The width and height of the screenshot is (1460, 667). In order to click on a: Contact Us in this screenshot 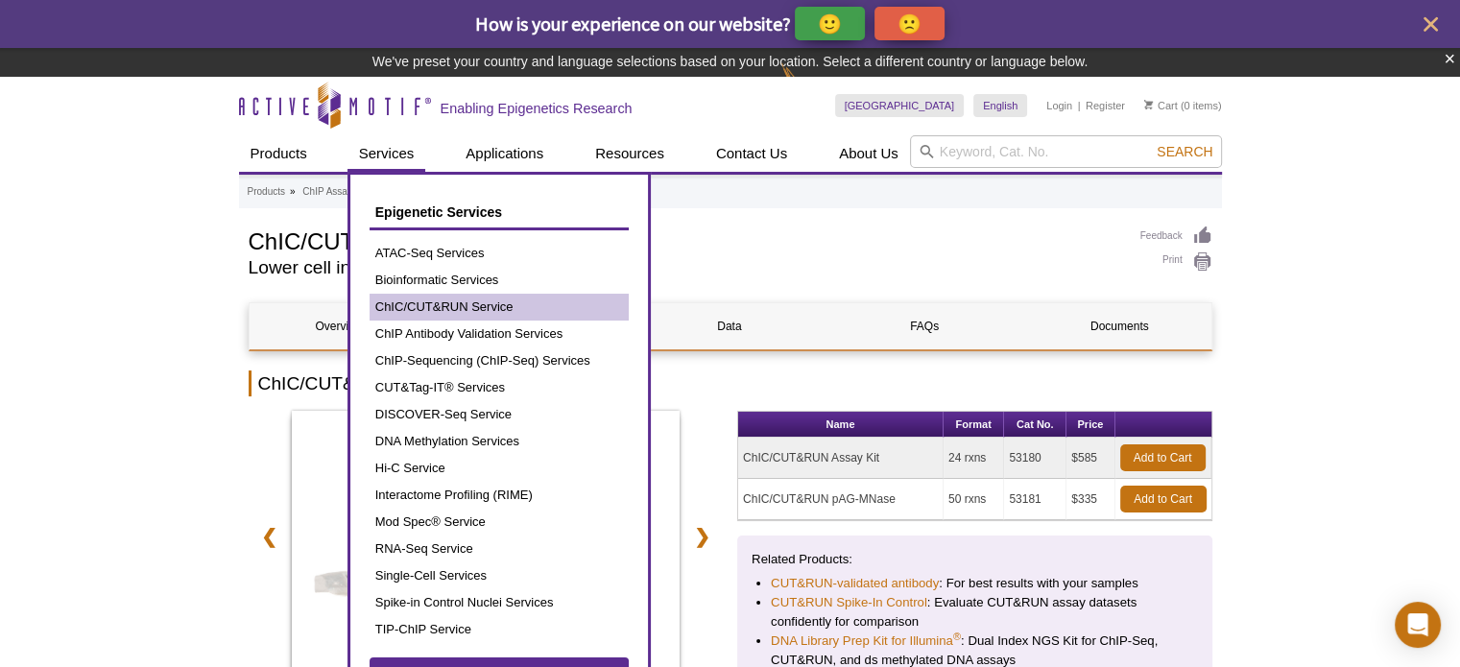, I will do `click(752, 154)`.